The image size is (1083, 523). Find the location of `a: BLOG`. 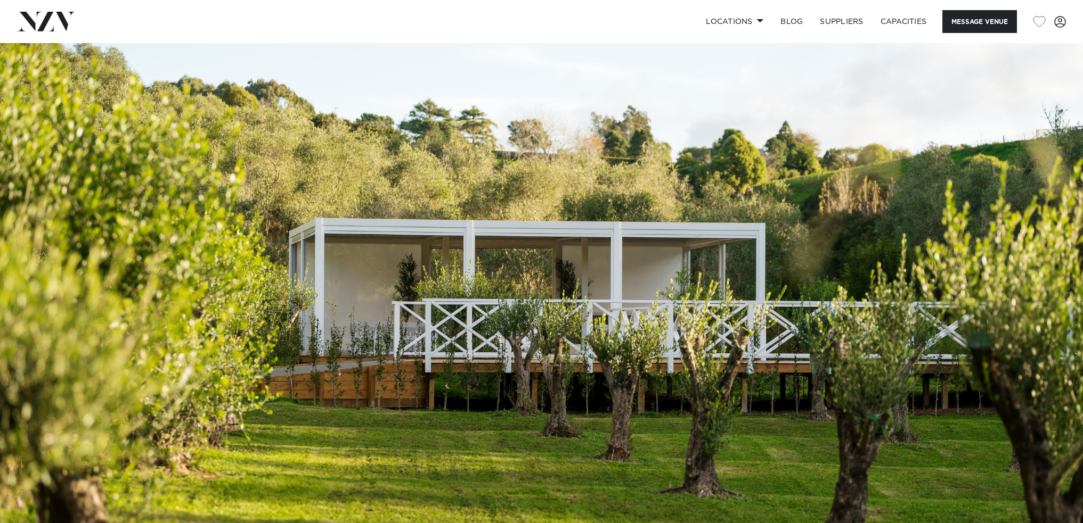

a: BLOG is located at coordinates (791, 21).